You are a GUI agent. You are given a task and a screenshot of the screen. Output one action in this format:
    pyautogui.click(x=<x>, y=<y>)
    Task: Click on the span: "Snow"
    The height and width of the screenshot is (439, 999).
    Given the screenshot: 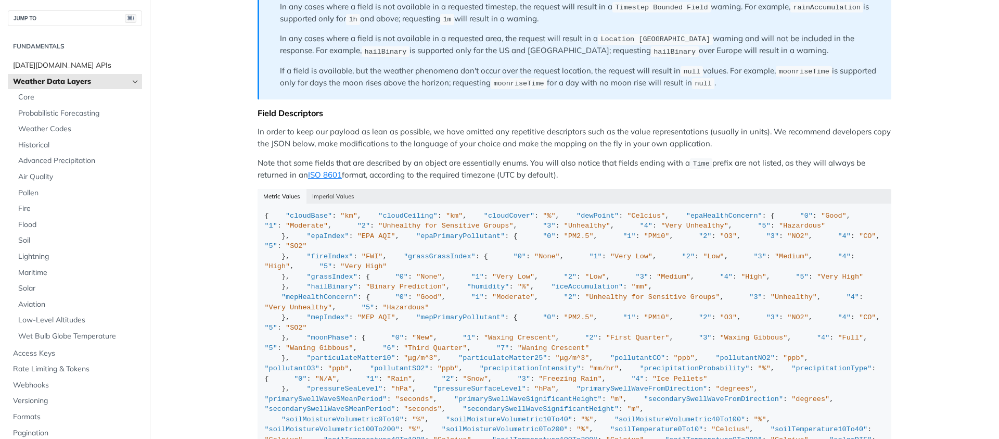 What is the action you would take?
    pyautogui.click(x=475, y=378)
    